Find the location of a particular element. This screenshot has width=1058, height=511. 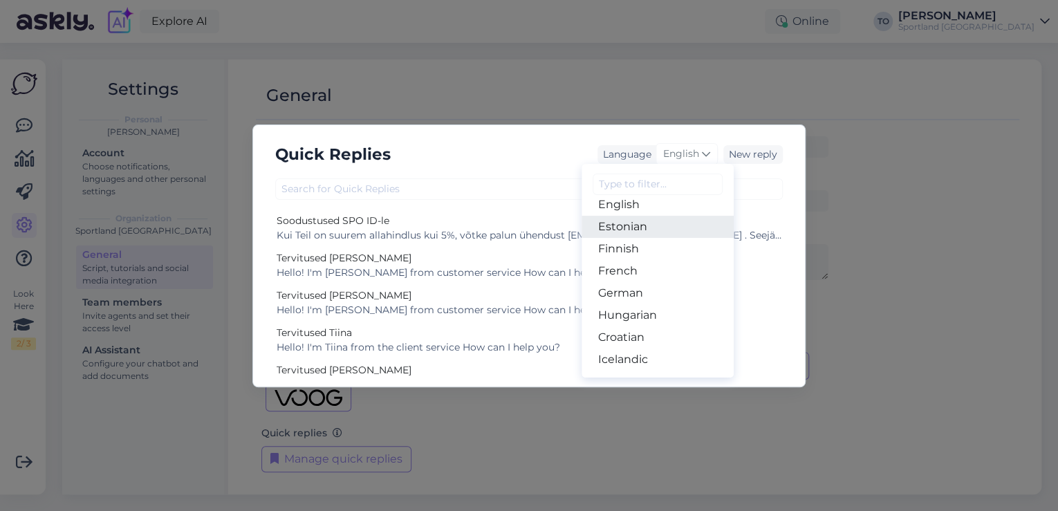

div: New reply is located at coordinates (753, 154).